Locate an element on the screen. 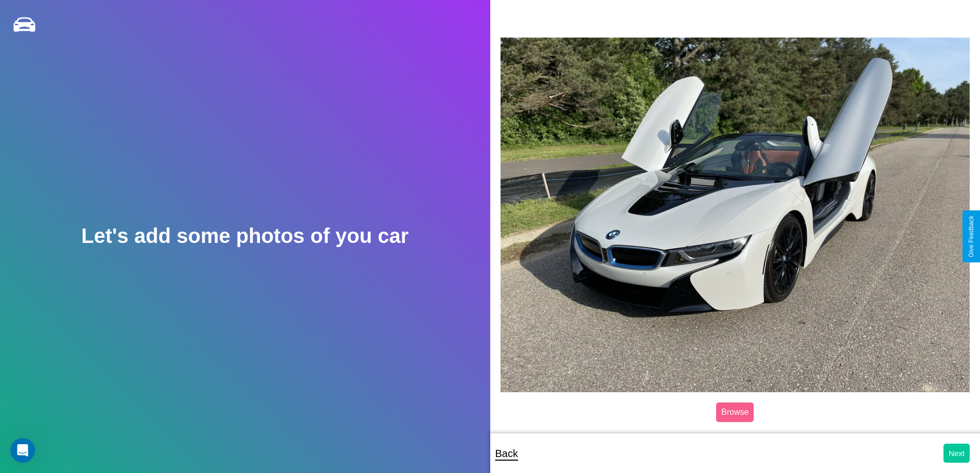 Image resolution: width=980 pixels, height=473 pixels. img: posted is located at coordinates (735, 214).